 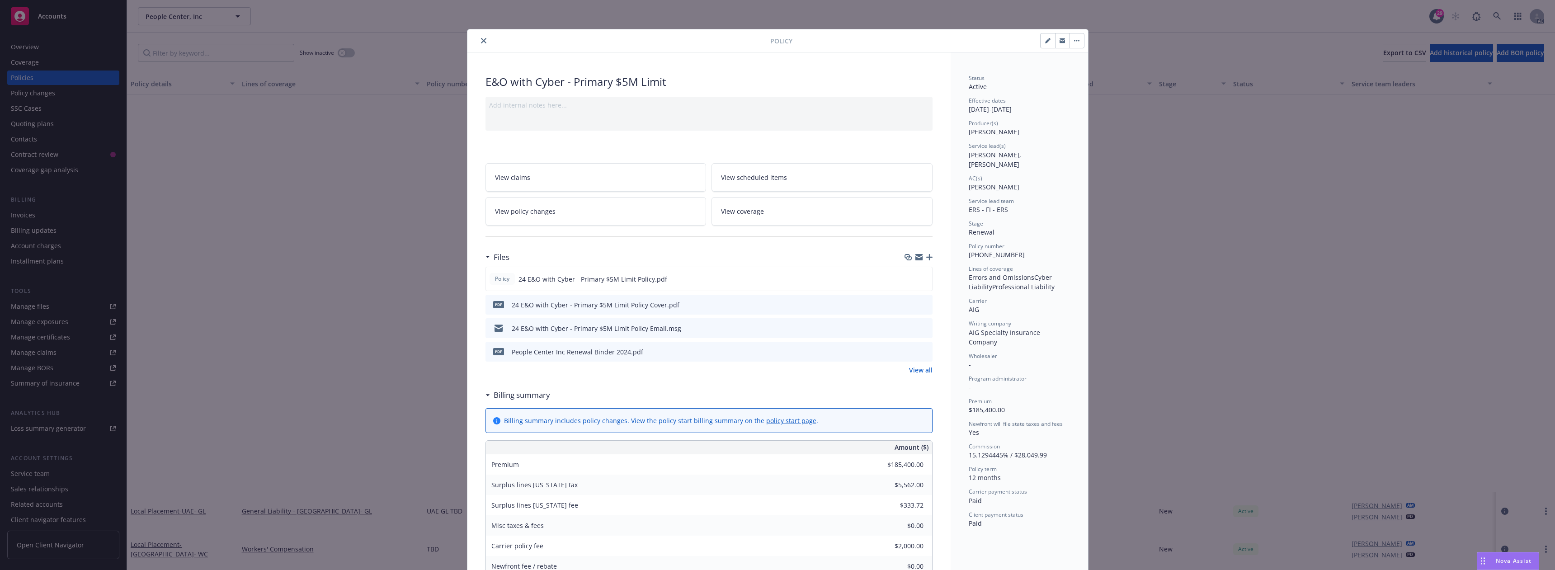 What do you see at coordinates (596, 328) in the screenshot?
I see `div: 24 E&O with Cyber - Primary $5M Limit Policy Email.msg` at bounding box center [596, 328].